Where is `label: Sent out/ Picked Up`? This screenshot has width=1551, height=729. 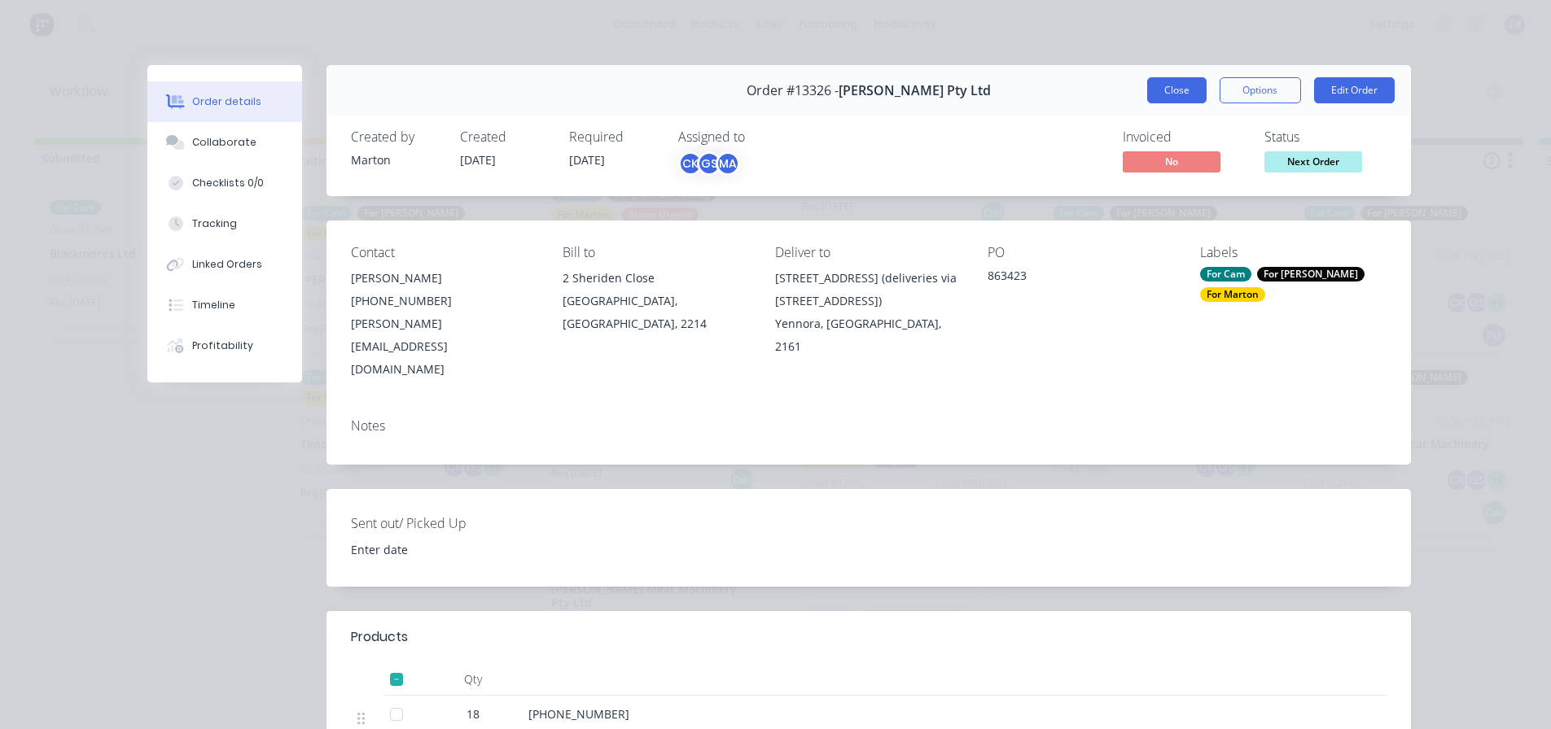
label: Sent out/ Picked Up is located at coordinates (453, 523).